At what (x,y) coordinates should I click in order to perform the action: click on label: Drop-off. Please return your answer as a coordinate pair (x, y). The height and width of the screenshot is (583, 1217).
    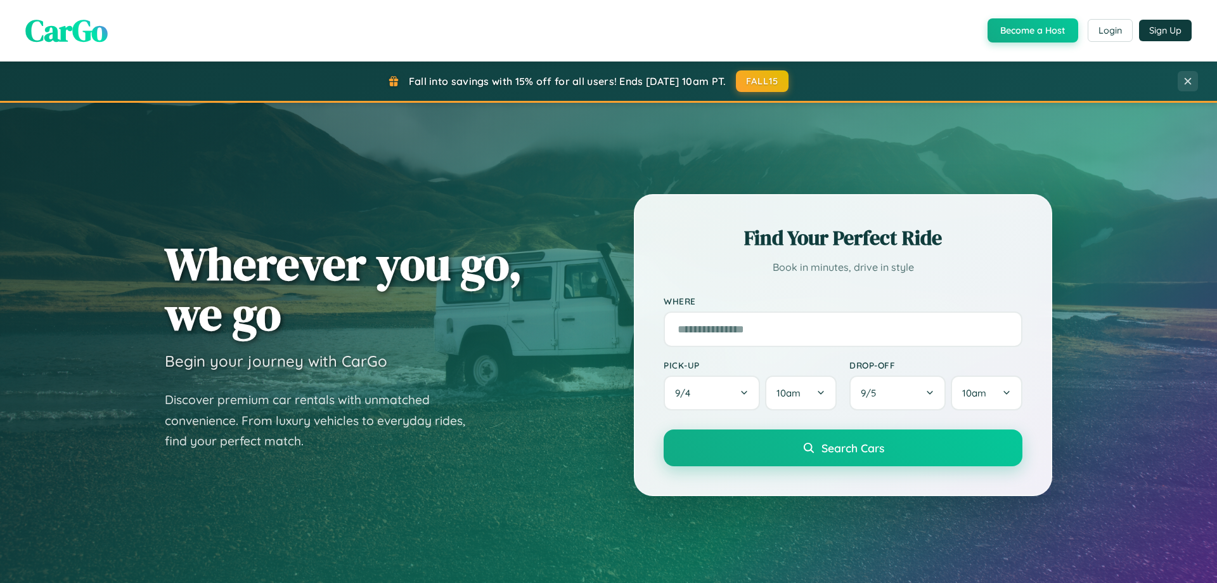
    Looking at the image, I should click on (936, 364).